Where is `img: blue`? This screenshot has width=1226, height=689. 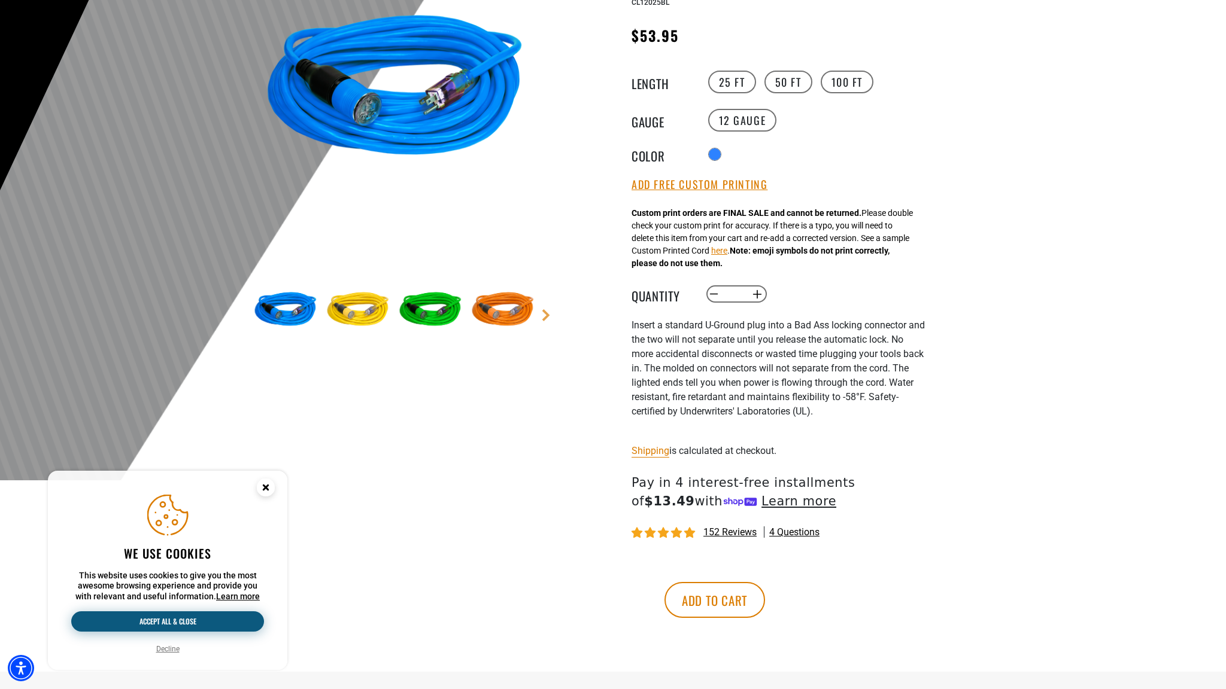
img: blue is located at coordinates (285, 311).